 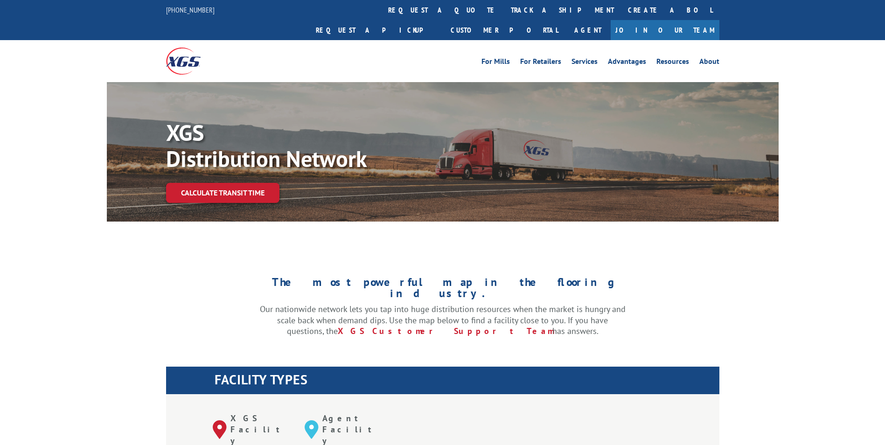 What do you see at coordinates (443, 320) in the screenshot?
I see `p: Our nationwide network lets you tap into huge distribution resources when the market is hungry an...` at bounding box center [443, 320].